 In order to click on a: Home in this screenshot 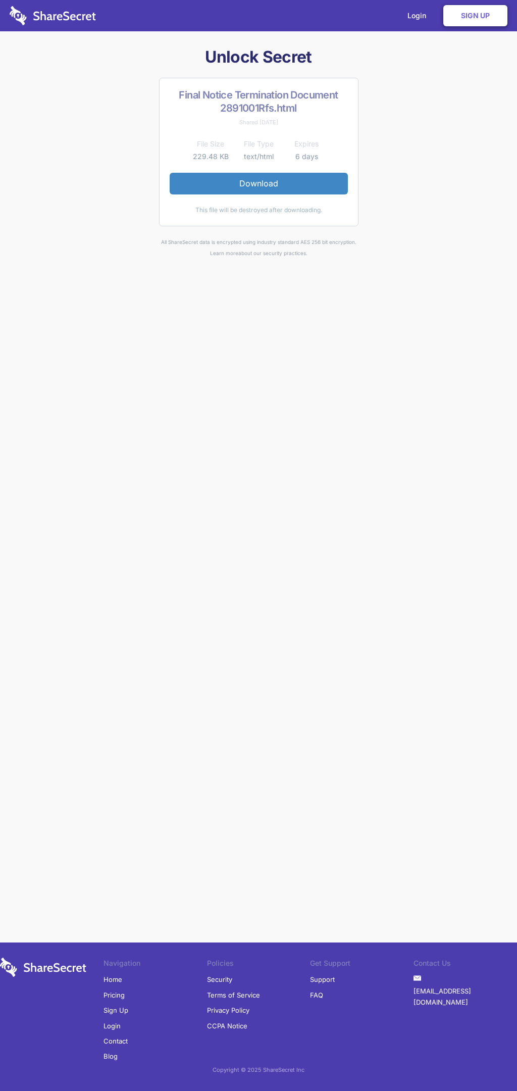, I will do `click(113, 979)`.